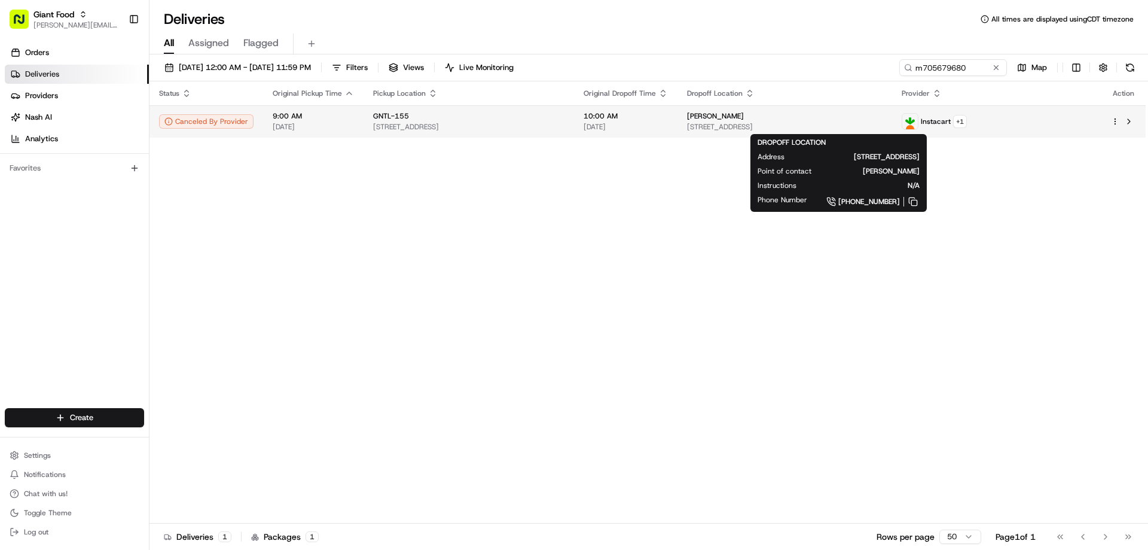 Image resolution: width=1148 pixels, height=550 pixels. I want to click on span: Assigned, so click(209, 43).